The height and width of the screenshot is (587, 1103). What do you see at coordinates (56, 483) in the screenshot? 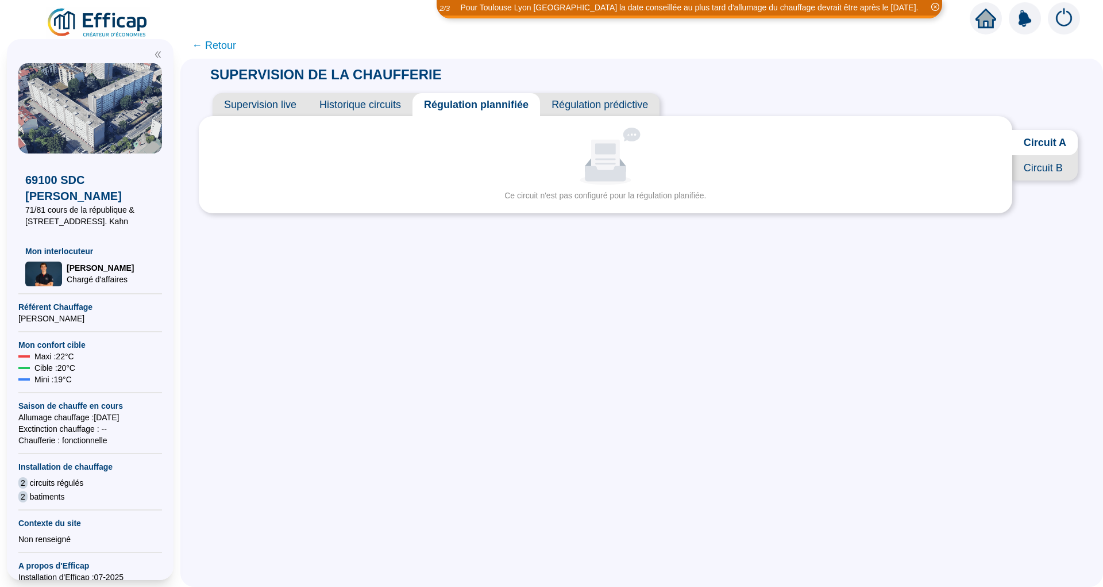
I see `span: circuits régulés` at bounding box center [56, 483].